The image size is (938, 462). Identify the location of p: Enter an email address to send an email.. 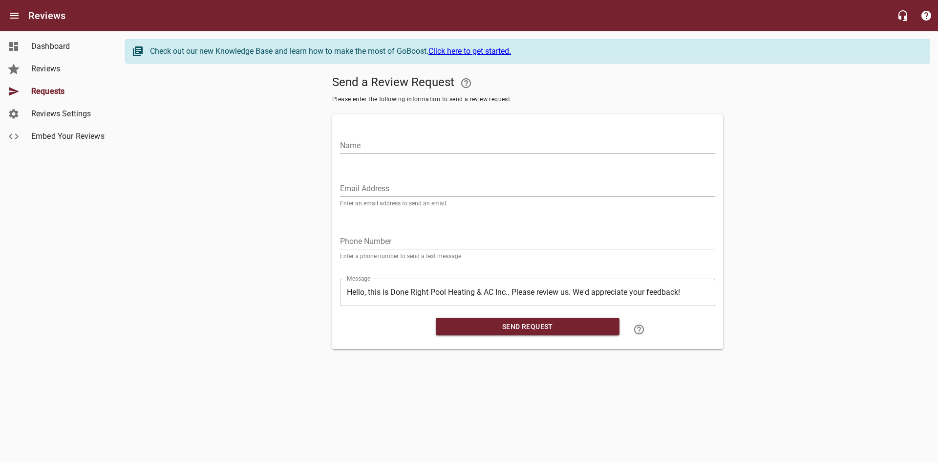
(528, 203).